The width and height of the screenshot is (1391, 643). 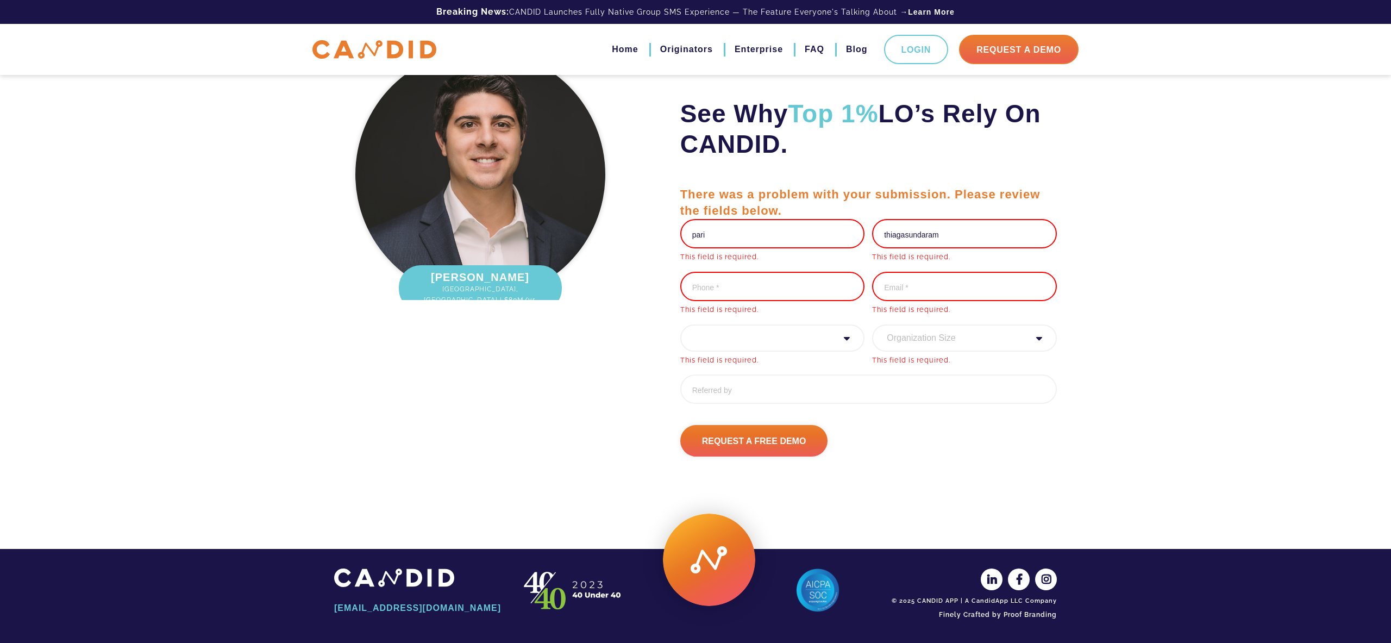 What do you see at coordinates (1019, 49) in the screenshot?
I see `a: Request A Demo` at bounding box center [1019, 49].